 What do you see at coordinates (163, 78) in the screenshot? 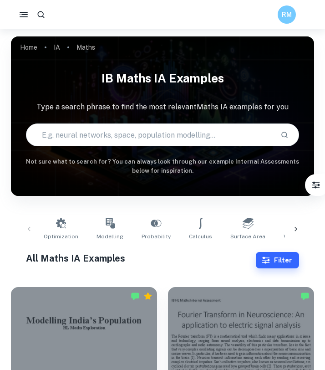
I see `h1: IB Maths IA examples` at bounding box center [163, 78].